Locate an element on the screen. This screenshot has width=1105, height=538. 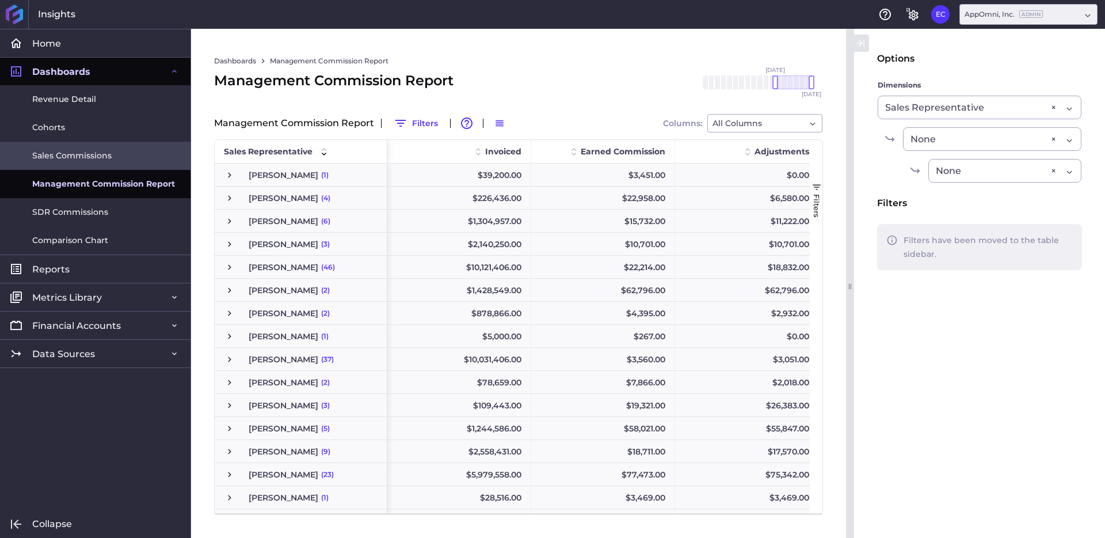
span: Reports is located at coordinates (51, 269).